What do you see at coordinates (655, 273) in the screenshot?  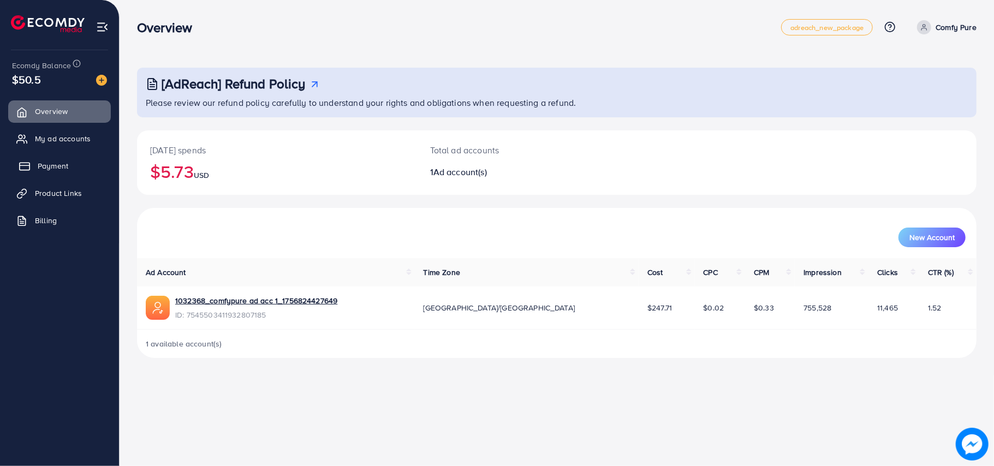 I see `span: Cost` at bounding box center [655, 273].